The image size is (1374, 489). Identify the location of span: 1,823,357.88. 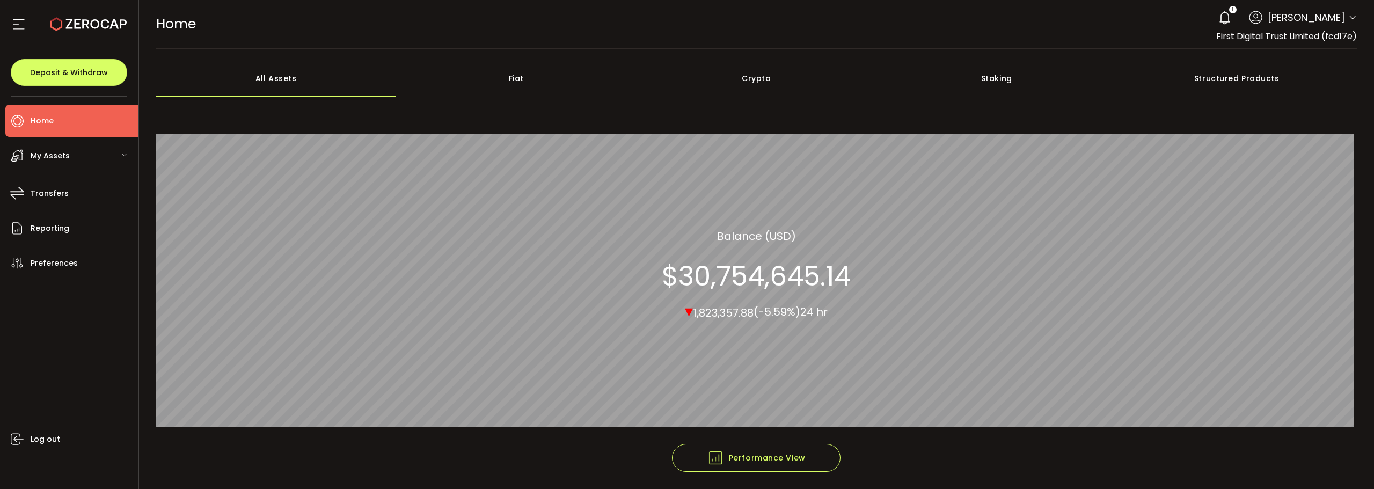
(723, 312).